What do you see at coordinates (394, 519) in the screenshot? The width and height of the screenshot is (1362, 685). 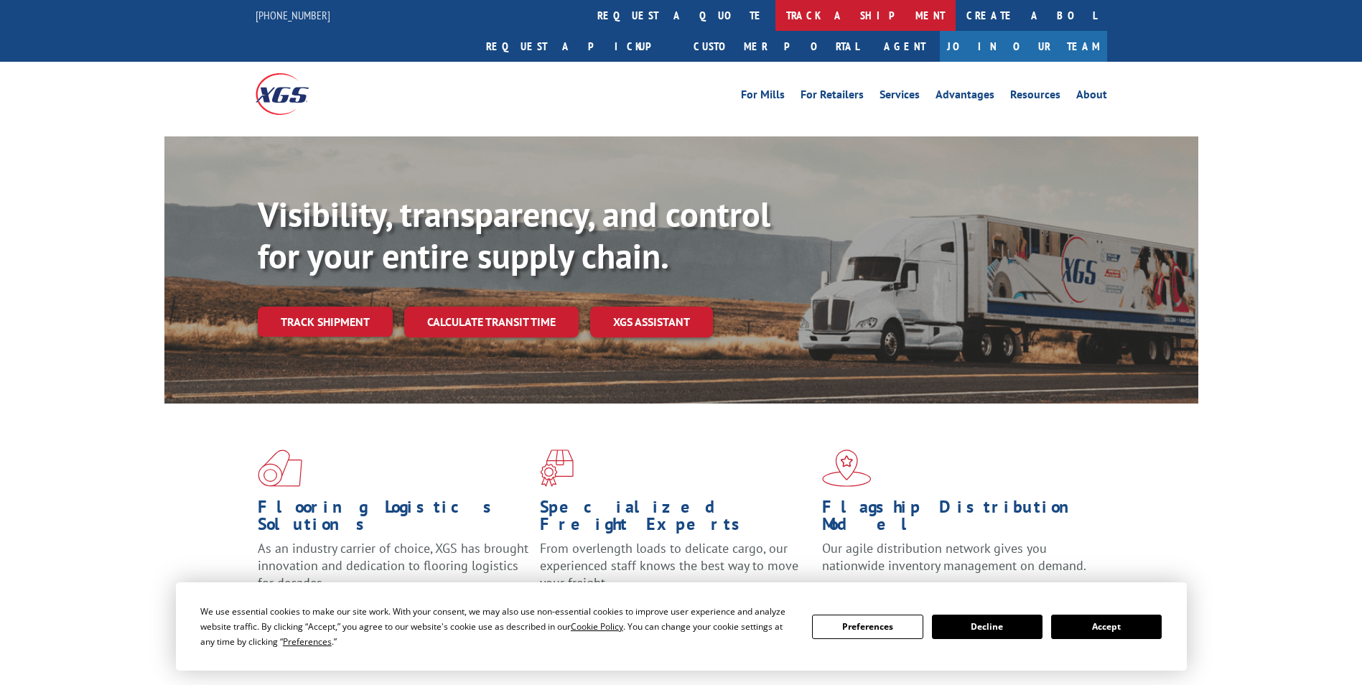 I see `h1: Flooring Logistics Solutions` at bounding box center [394, 519].